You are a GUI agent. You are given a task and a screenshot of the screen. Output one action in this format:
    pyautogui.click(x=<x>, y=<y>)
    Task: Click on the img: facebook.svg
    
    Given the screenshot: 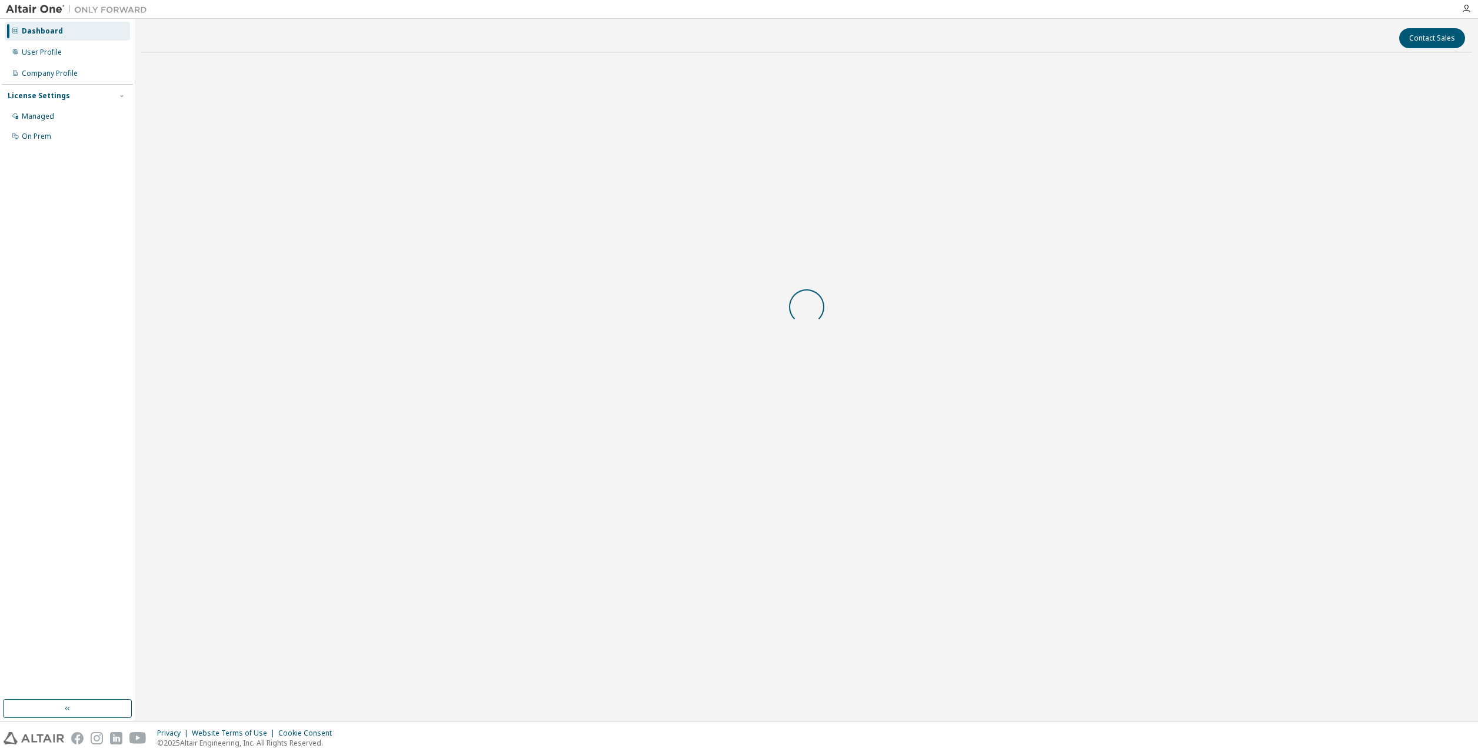 What is the action you would take?
    pyautogui.click(x=77, y=738)
    